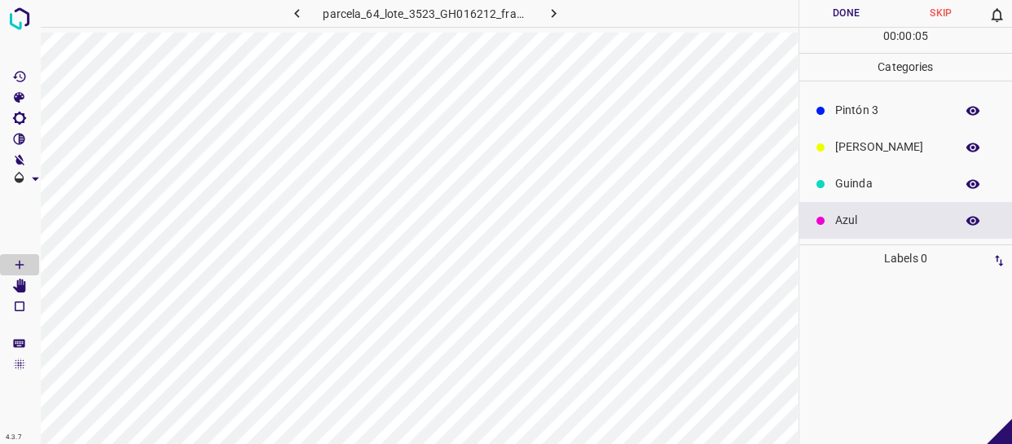  Describe the element at coordinates (425, 15) in the screenshot. I see `h6: parcela_64_lote_3523_GH016212_frame_00027_26092.jpg` at that location.